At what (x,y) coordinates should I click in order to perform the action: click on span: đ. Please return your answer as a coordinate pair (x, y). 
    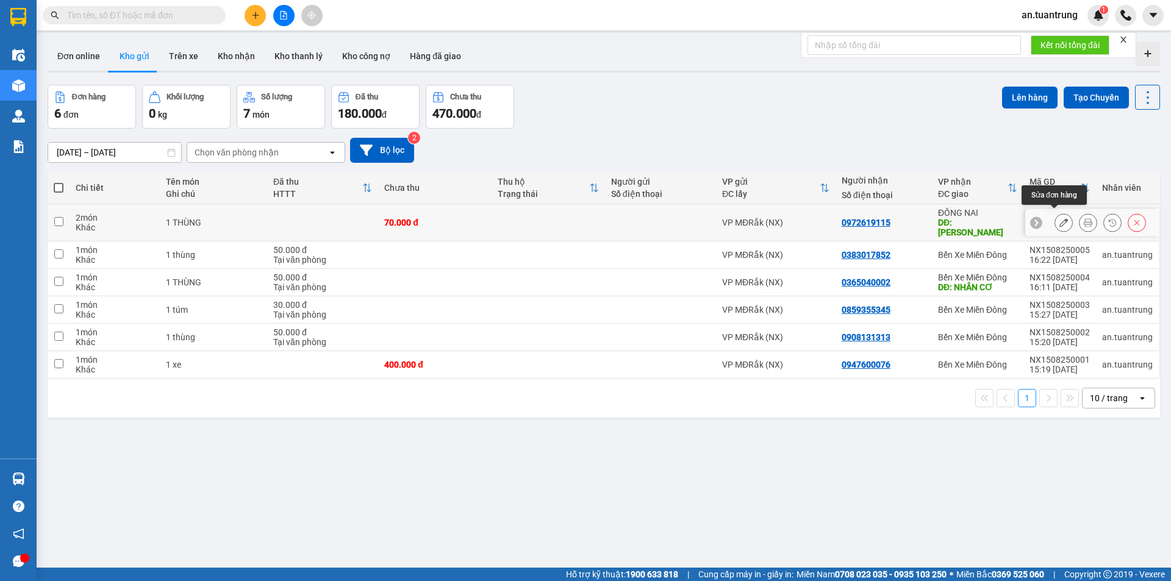
    Looking at the image, I should click on (384, 115).